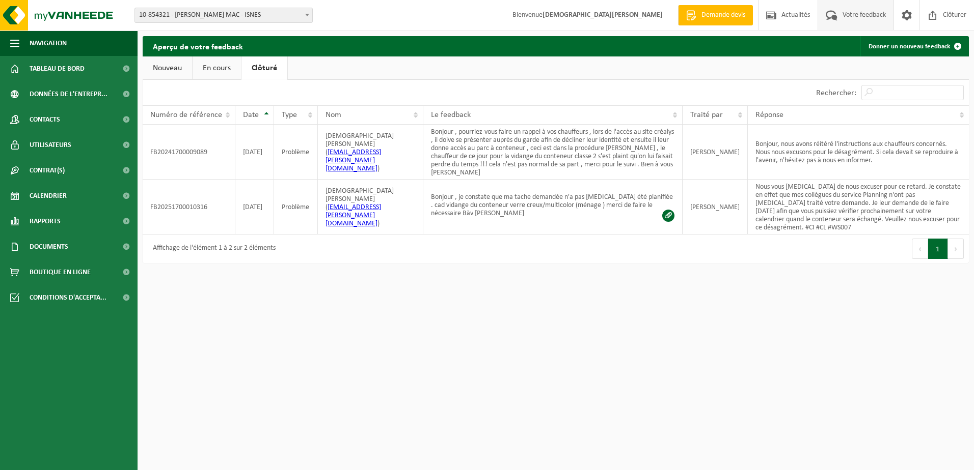 The width and height of the screenshot is (974, 470). What do you see at coordinates (920, 249) in the screenshot?
I see `button: Previous` at bounding box center [920, 249].